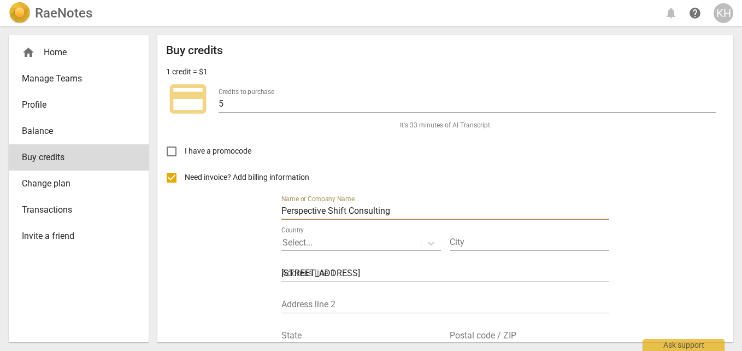 The image size is (742, 351). Describe the element at coordinates (247, 92) in the screenshot. I see `label: Credits to purchase` at that location.